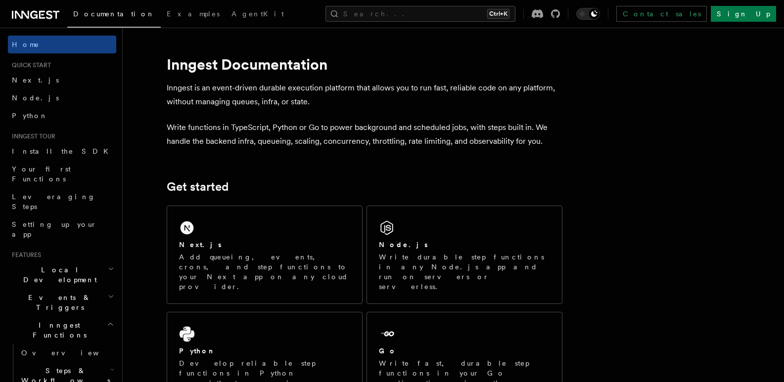 Image resolution: width=784 pixels, height=382 pixels. I want to click on a: Home, so click(62, 45).